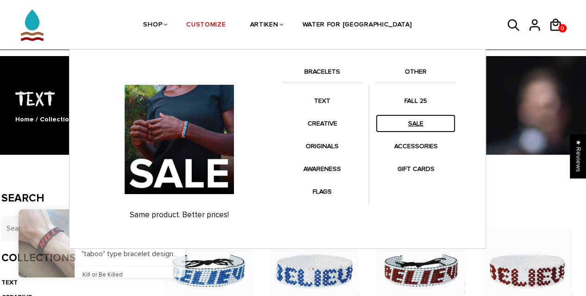 This screenshot has height=296, width=586. What do you see at coordinates (578, 156) in the screenshot?
I see `div: Click to open Judge.me floating reviews tab` at bounding box center [578, 156].